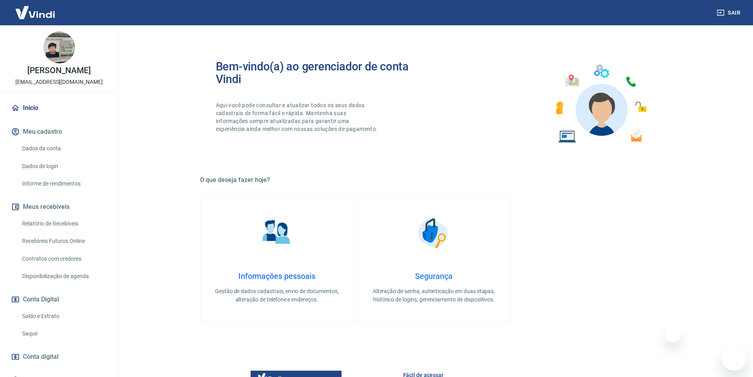  What do you see at coordinates (41, 357) in the screenshot?
I see `span: Conta digital` at bounding box center [41, 357].